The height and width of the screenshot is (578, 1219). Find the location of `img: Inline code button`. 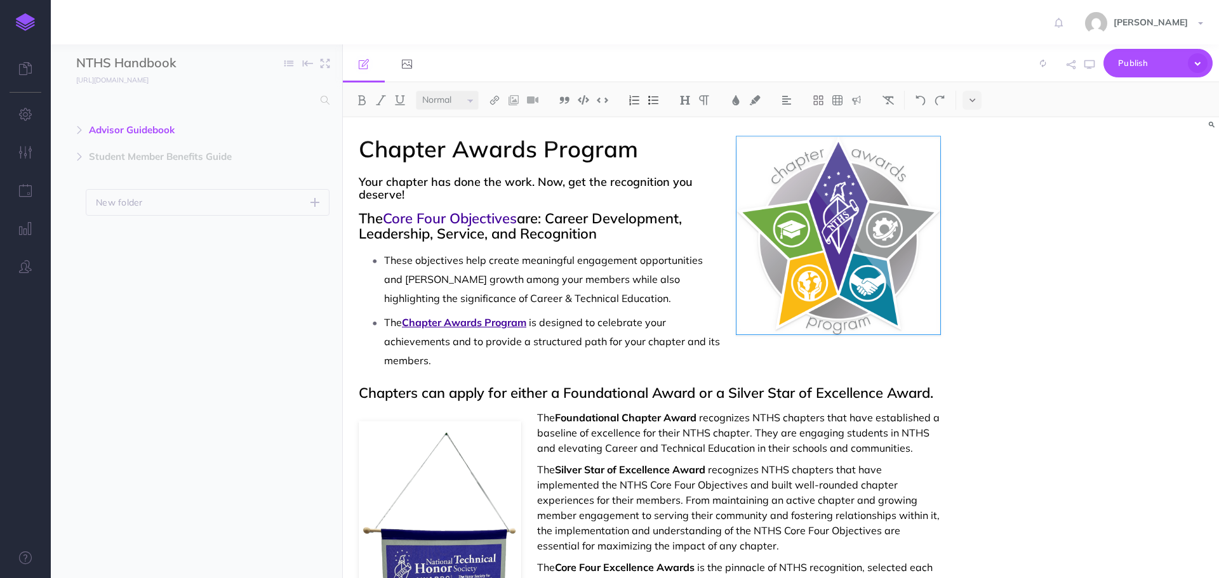

img: Inline code button is located at coordinates (602, 100).